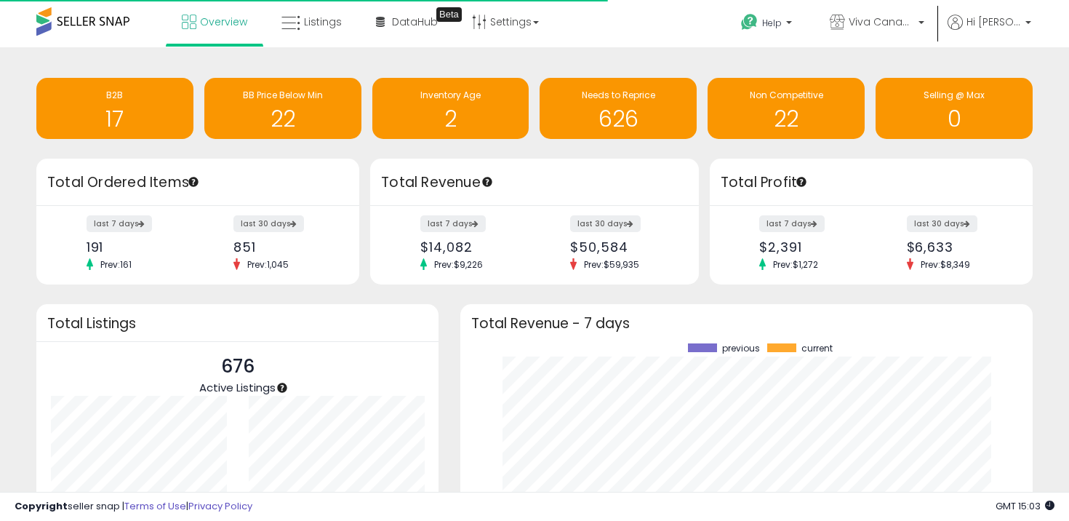  Describe the element at coordinates (458, 264) in the screenshot. I see `span: Prev: $9,226` at that location.